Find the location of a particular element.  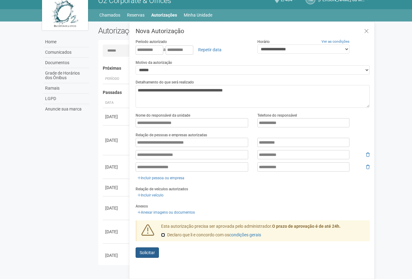

th: Período is located at coordinates (117, 79).